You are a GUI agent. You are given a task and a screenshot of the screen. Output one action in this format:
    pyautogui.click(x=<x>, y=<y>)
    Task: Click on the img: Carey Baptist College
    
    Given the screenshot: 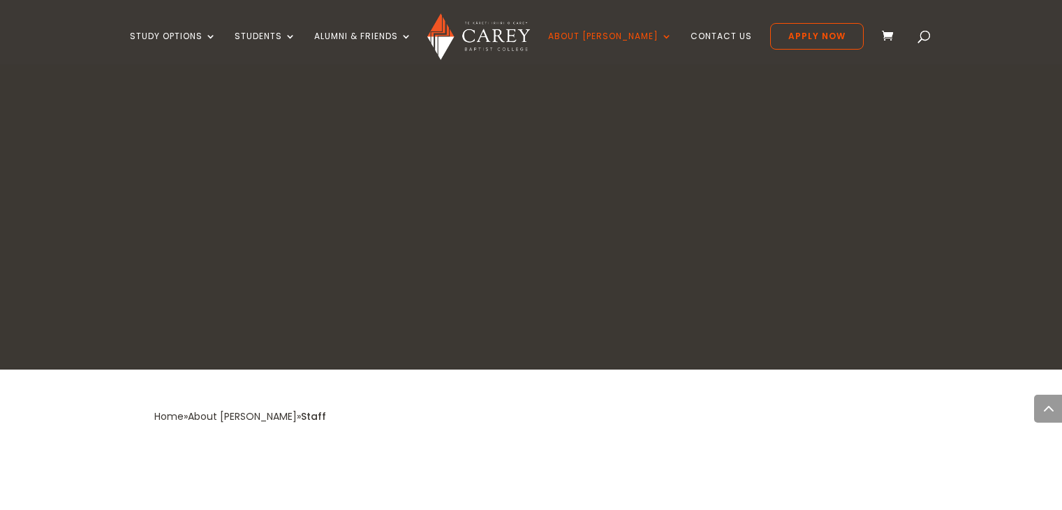 What is the action you would take?
    pyautogui.click(x=478, y=36)
    